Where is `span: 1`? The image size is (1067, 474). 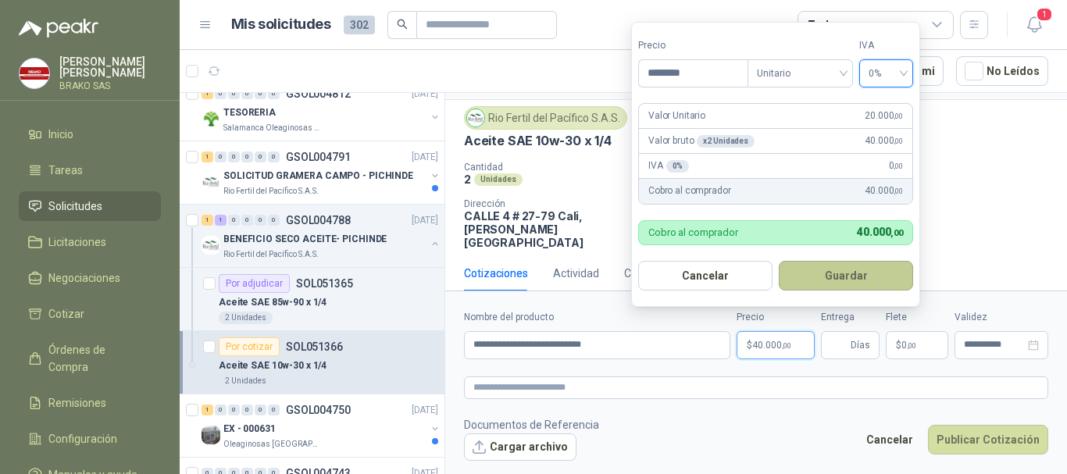 span: 1 is located at coordinates (1044, 14).